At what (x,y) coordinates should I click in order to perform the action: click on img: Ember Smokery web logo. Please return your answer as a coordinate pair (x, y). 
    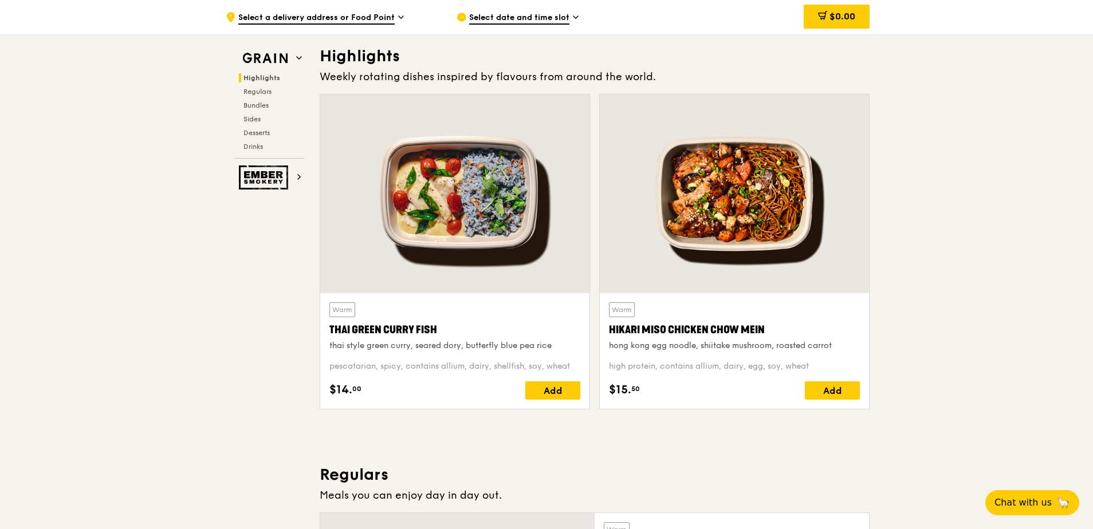
    Looking at the image, I should click on (265, 178).